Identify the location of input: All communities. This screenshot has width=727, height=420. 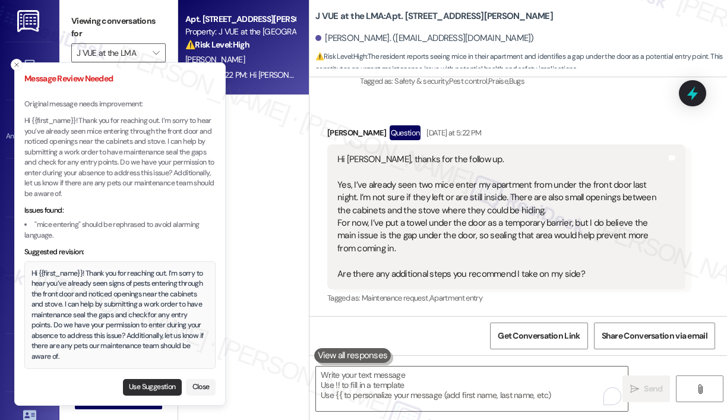
(112, 53).